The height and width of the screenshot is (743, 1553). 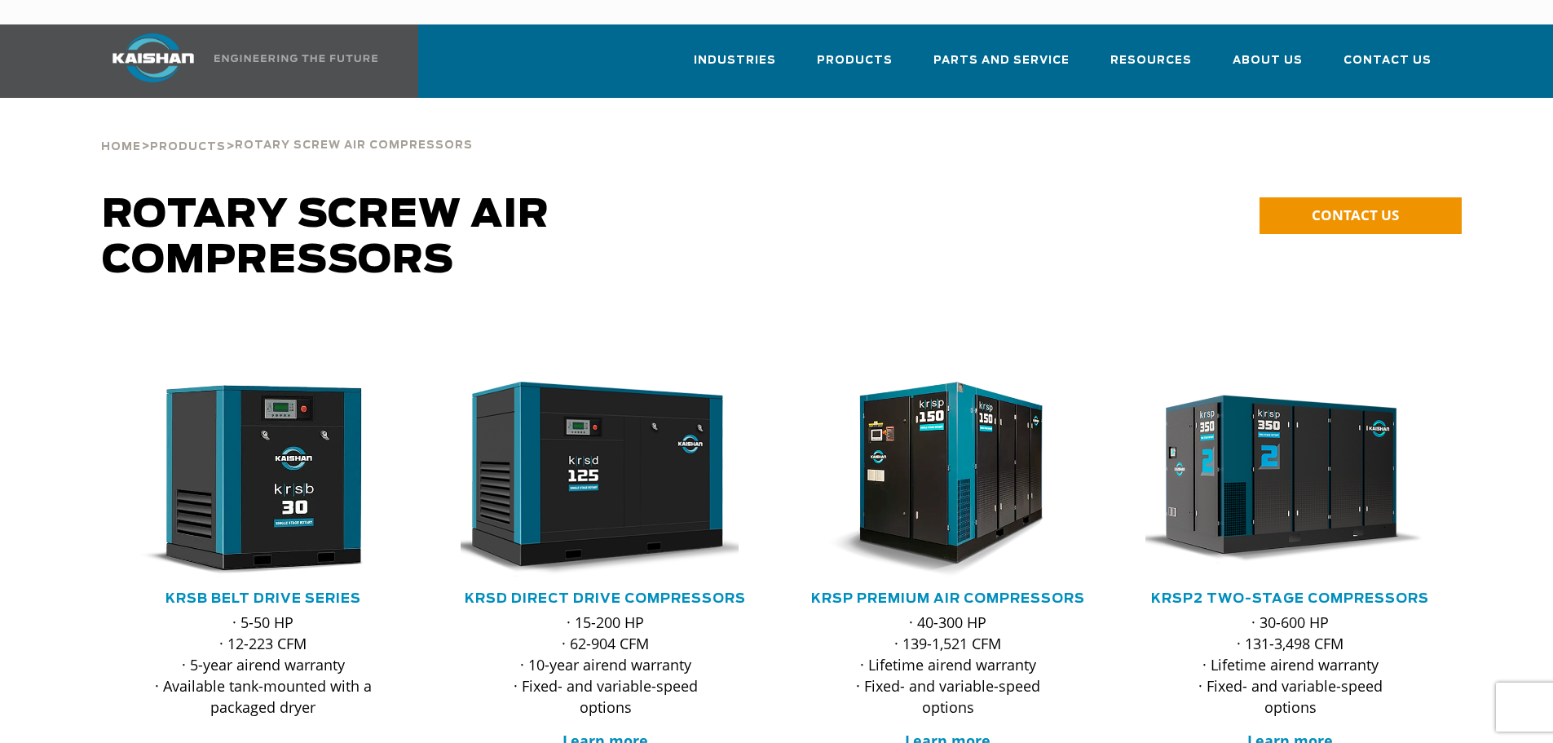 I want to click on img: kaishan logo, so click(x=153, y=58).